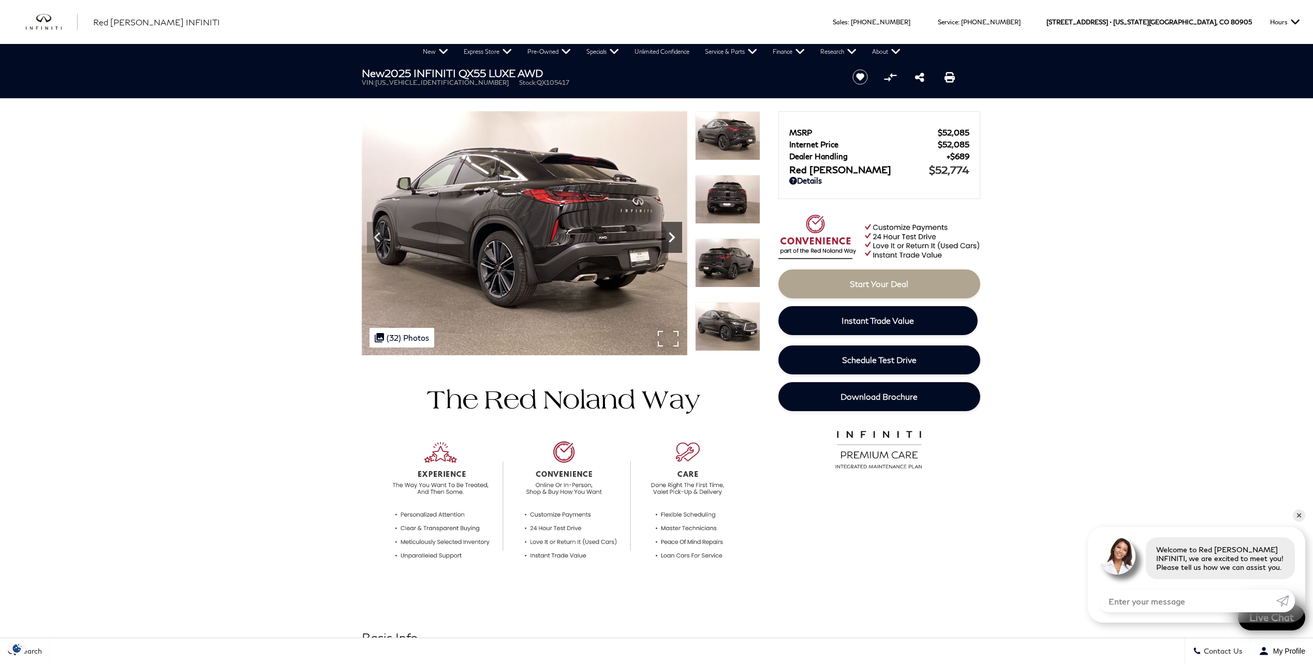 This screenshot has width=1313, height=664. Describe the element at coordinates (1117, 556) in the screenshot. I see `img: Agent profile photo` at that location.